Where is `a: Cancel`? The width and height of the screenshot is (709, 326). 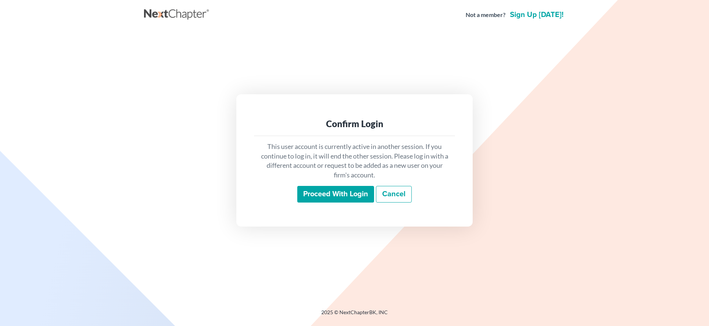
a: Cancel is located at coordinates (394, 194).